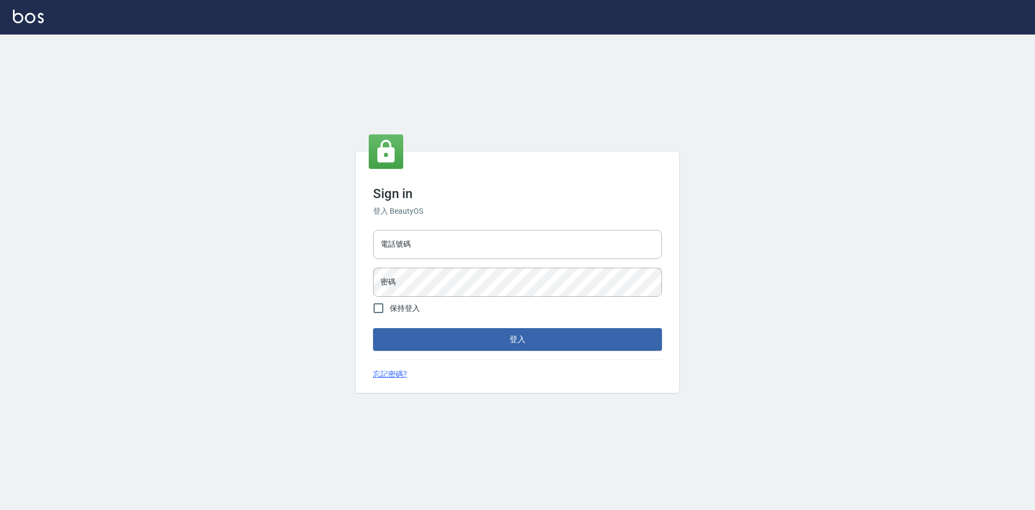  I want to click on span: 保持登入, so click(405, 308).